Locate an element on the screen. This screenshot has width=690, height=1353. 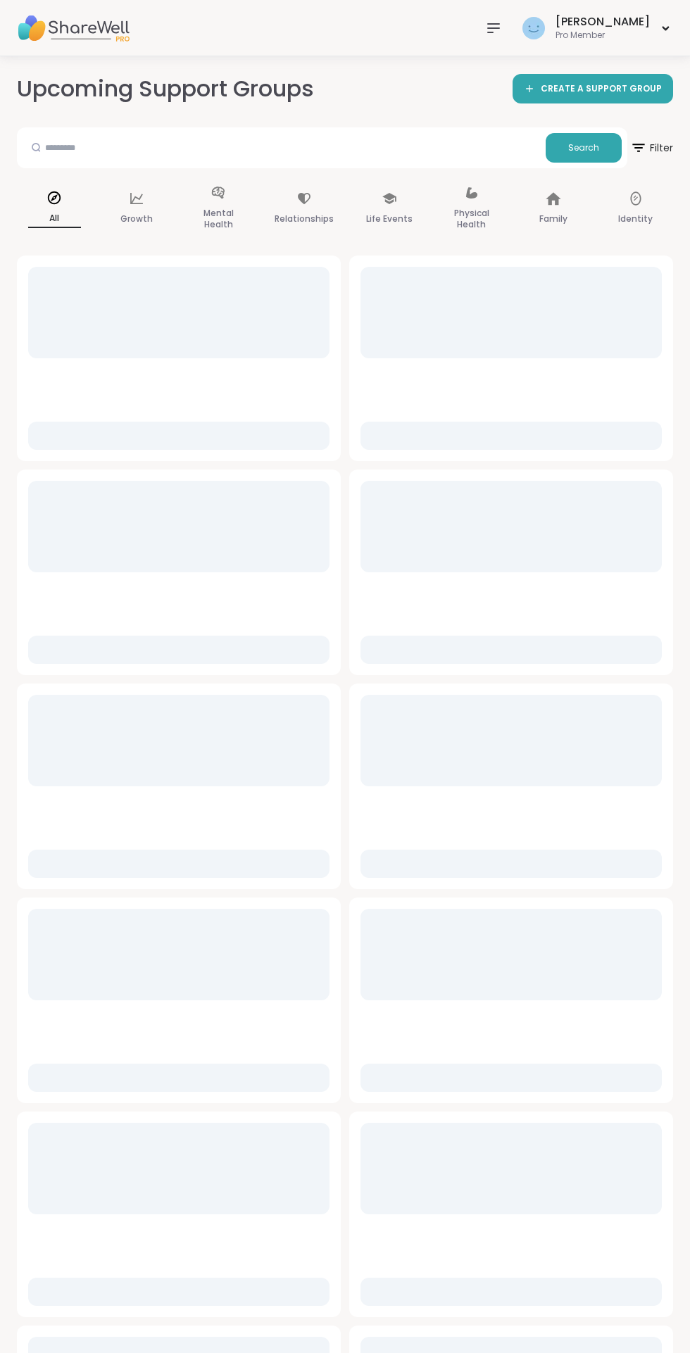
span: Filter is located at coordinates (651, 148).